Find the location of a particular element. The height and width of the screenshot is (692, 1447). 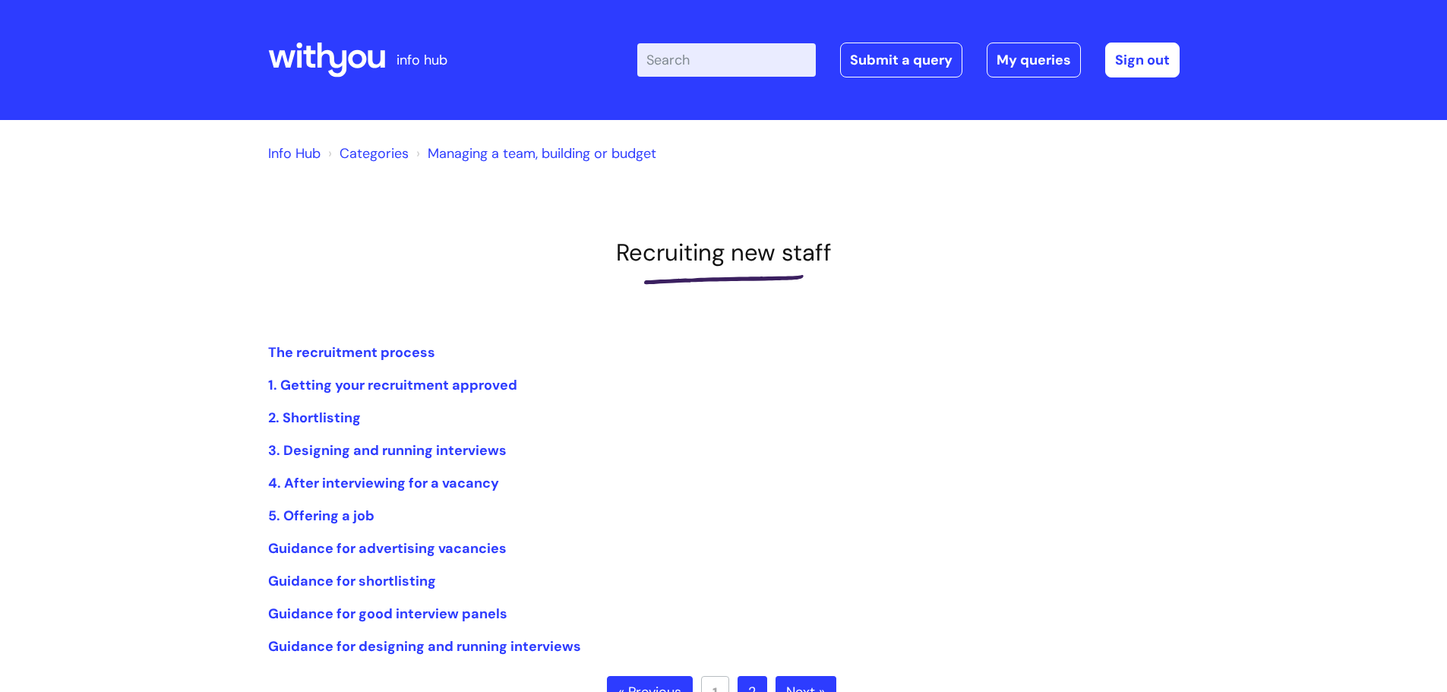

input: Search is located at coordinates (726, 60).